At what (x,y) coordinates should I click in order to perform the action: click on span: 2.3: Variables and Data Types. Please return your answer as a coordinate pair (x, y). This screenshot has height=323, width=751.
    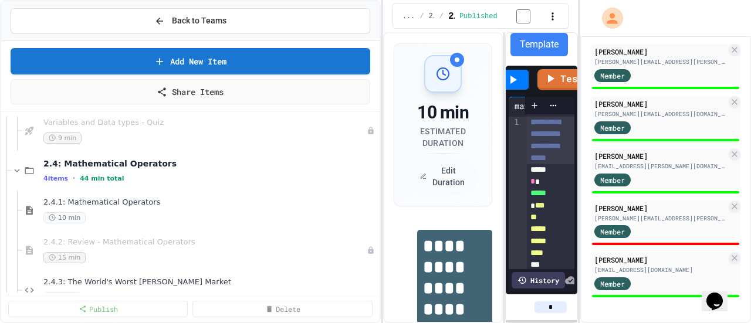
    Looking at the image, I should click on (432, 16).